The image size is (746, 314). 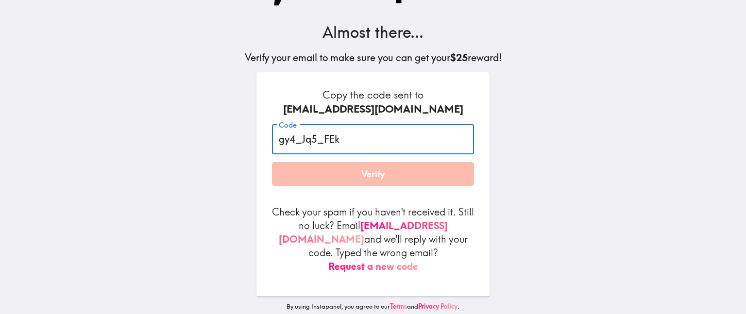 What do you see at coordinates (373, 102) in the screenshot?
I see `h6: Copy the code sent to` at bounding box center [373, 102].